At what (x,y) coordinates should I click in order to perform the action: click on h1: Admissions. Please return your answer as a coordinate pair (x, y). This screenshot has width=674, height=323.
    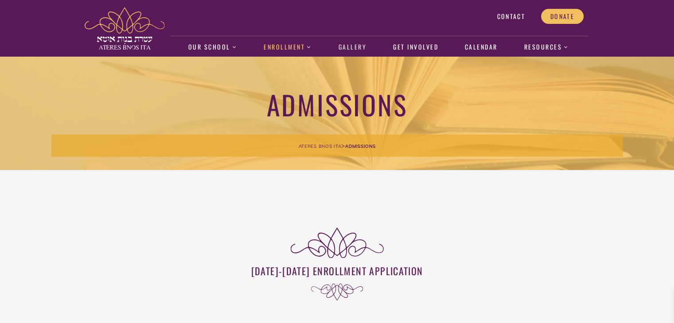
    Looking at the image, I should click on (337, 104).